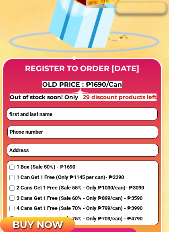 Image resolution: width=169 pixels, height=232 pixels. Describe the element at coordinates (82, 84) in the screenshot. I see `span: OLD PRICE : ₱1690/Can` at that location.